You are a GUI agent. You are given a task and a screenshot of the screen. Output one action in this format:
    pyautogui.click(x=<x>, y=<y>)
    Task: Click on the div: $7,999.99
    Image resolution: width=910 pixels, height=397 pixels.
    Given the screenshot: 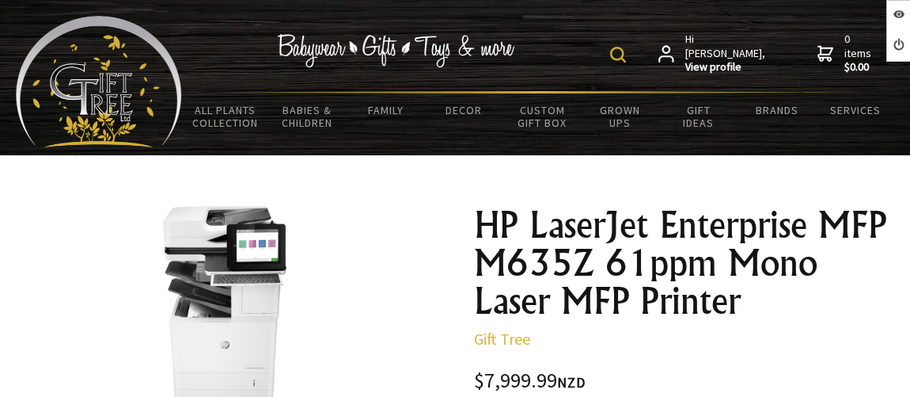 What is the action you would take?
    pyautogui.click(x=686, y=381)
    